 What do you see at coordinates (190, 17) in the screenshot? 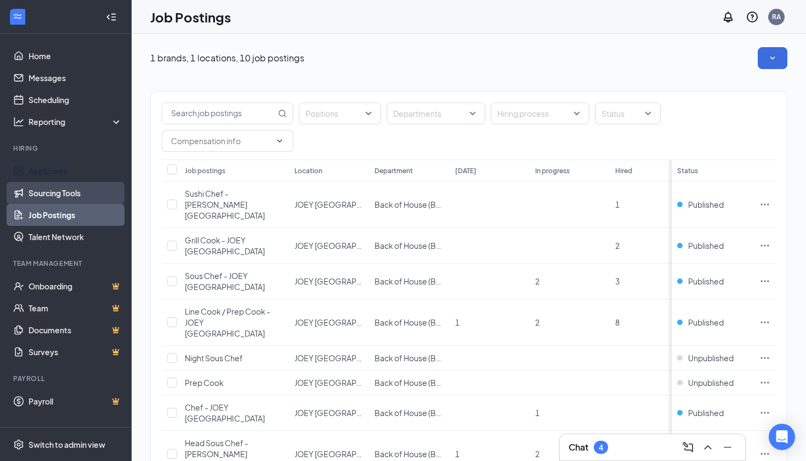
I see `h1: Job Postings` at bounding box center [190, 17].